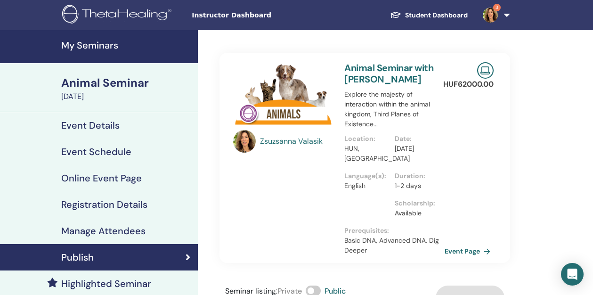 This screenshot has width=593, height=295. Describe the element at coordinates (127, 83) in the screenshot. I see `div: Animal Seminar` at that location.